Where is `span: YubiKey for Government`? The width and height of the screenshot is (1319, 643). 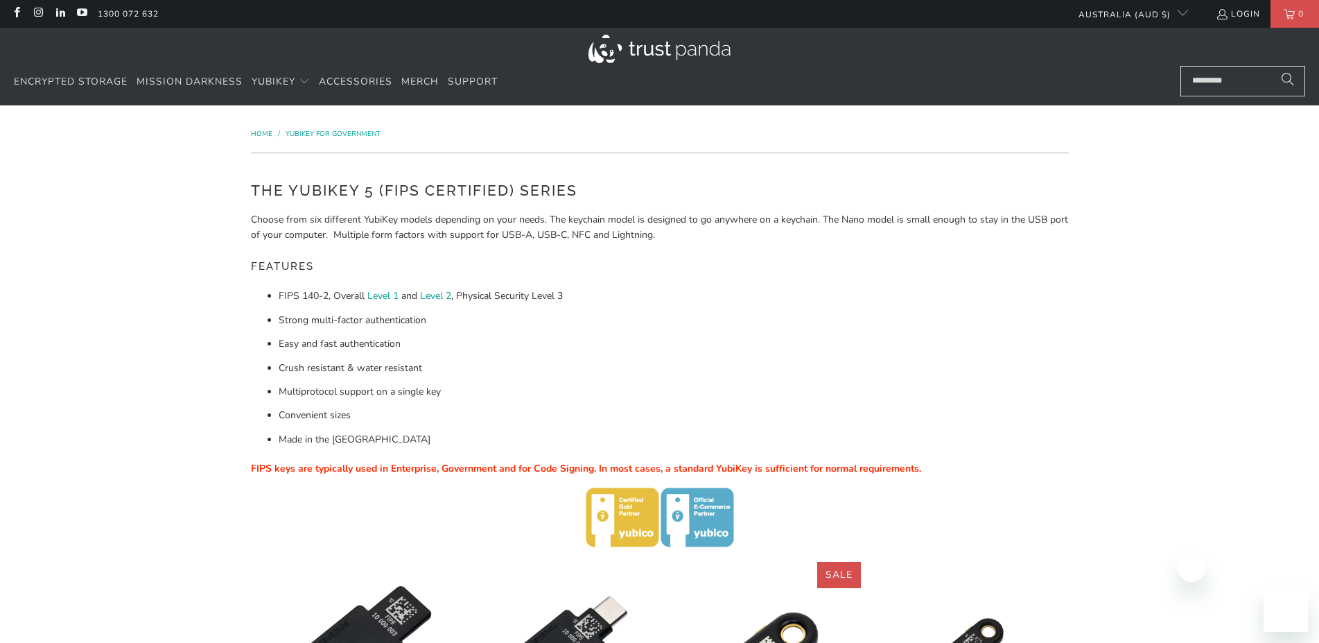
span: YubiKey for Government is located at coordinates (333, 134).